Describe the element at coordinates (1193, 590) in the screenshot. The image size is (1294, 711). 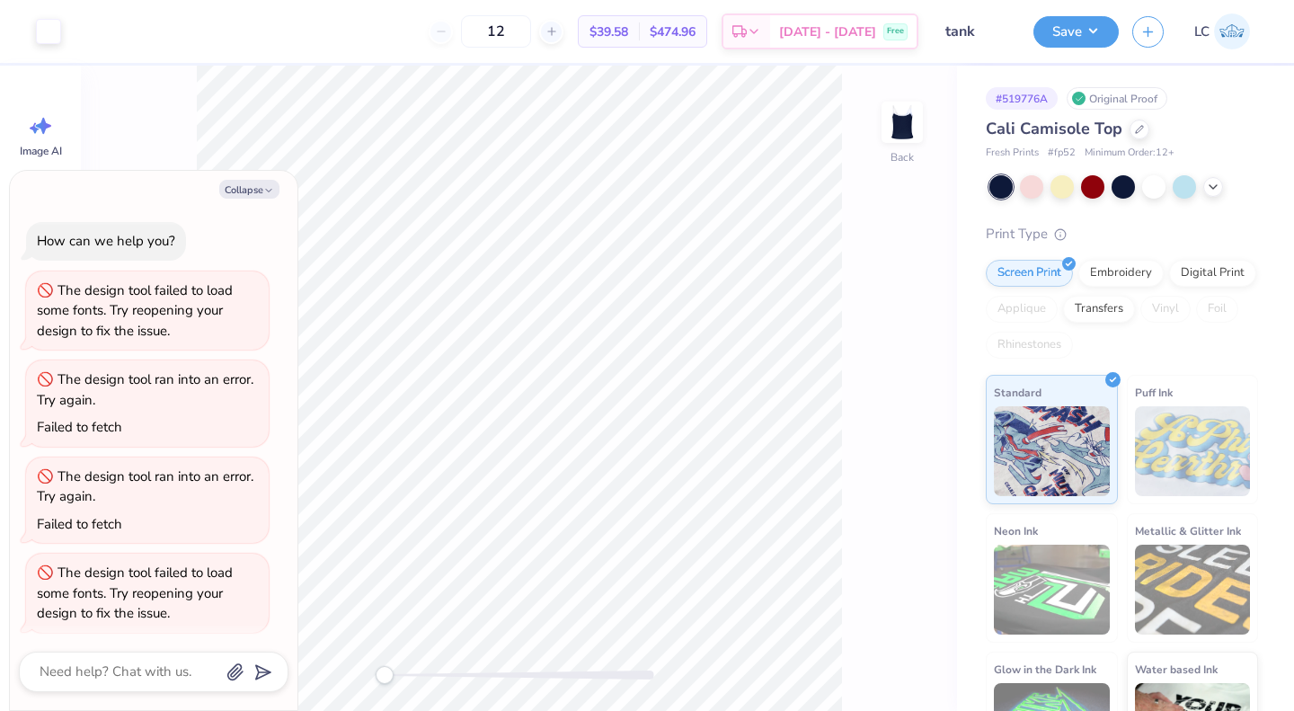
I see `img: Metallic & Glitter Ink` at that location.